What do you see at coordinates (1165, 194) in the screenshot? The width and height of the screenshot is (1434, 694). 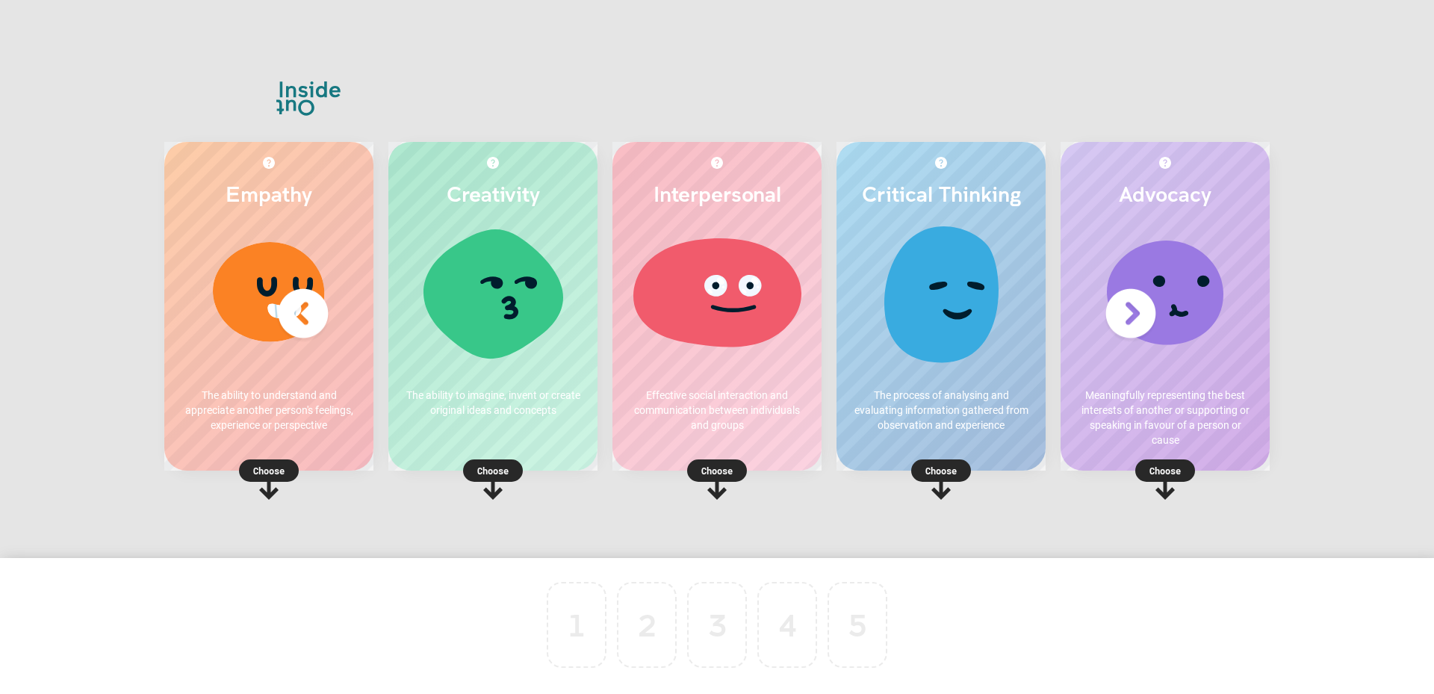 I see `h2: Advocacy` at bounding box center [1165, 194].